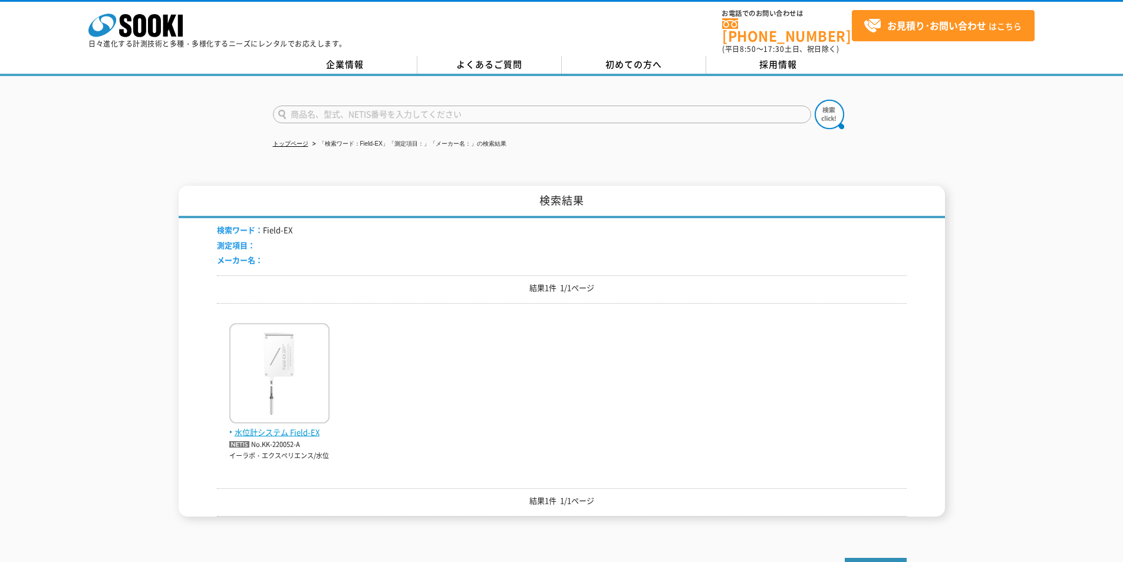  Describe the element at coordinates (634, 64) in the screenshot. I see `span: 初めての方へ` at that location.